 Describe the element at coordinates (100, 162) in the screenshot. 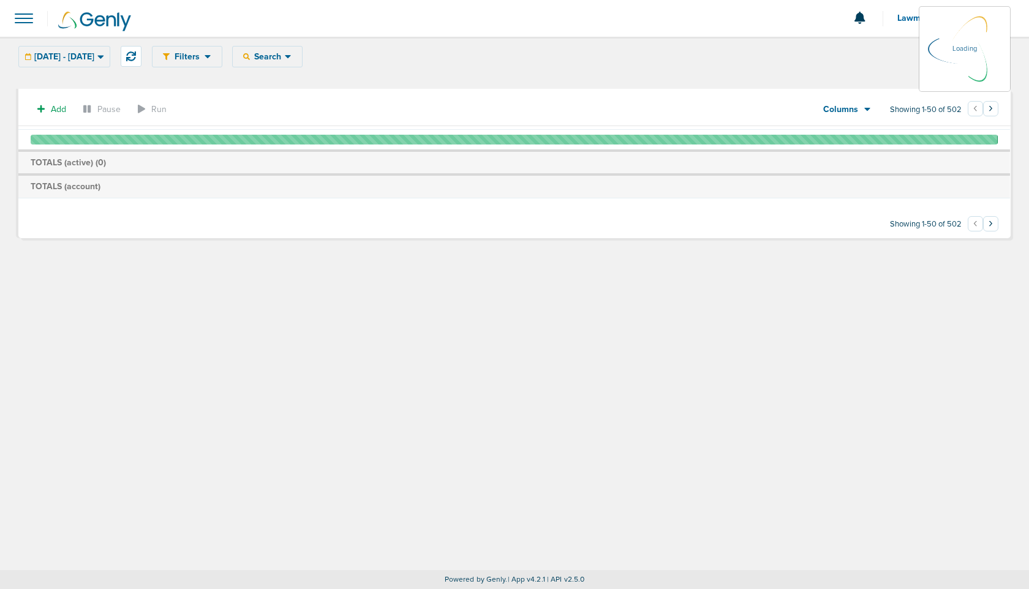

I see `span: 0` at that location.